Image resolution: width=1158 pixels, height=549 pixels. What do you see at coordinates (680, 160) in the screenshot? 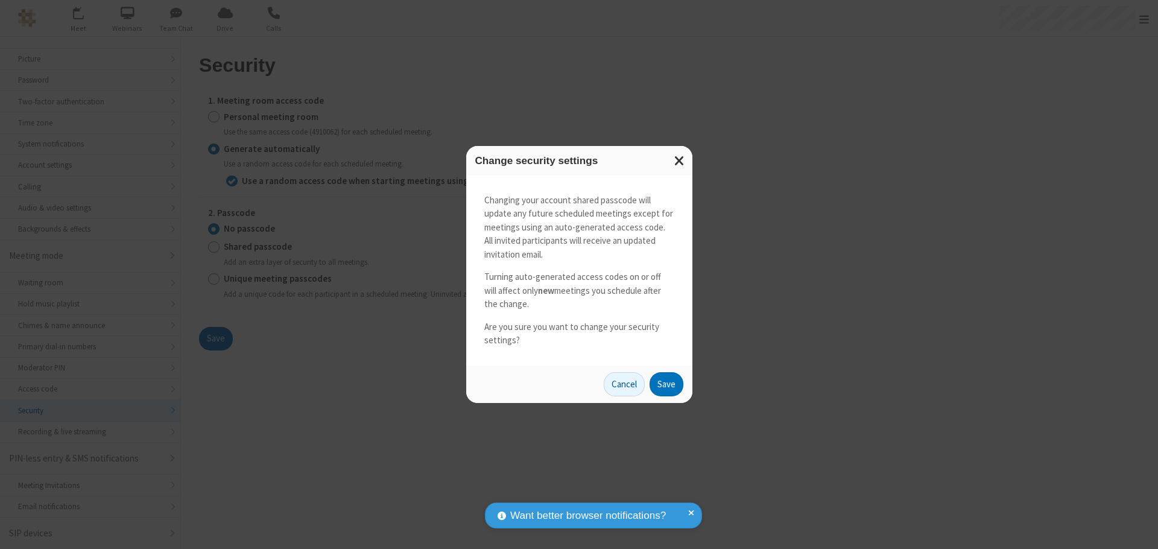
I see `button: Close modal` at bounding box center [680, 160].